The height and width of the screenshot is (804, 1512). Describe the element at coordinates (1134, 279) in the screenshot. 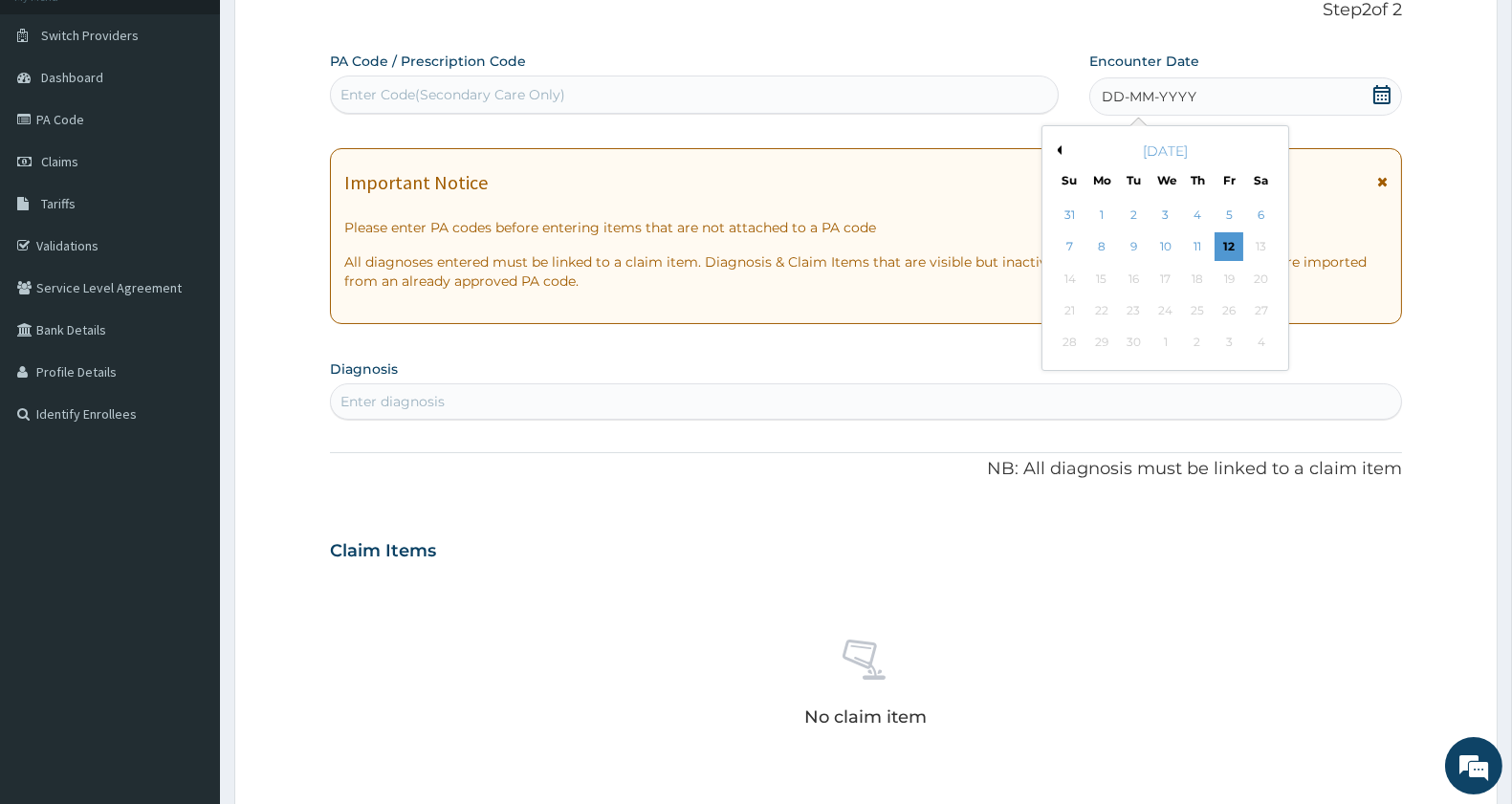

I see `div: Not available Tuesday, September 16th, 2025` at that location.